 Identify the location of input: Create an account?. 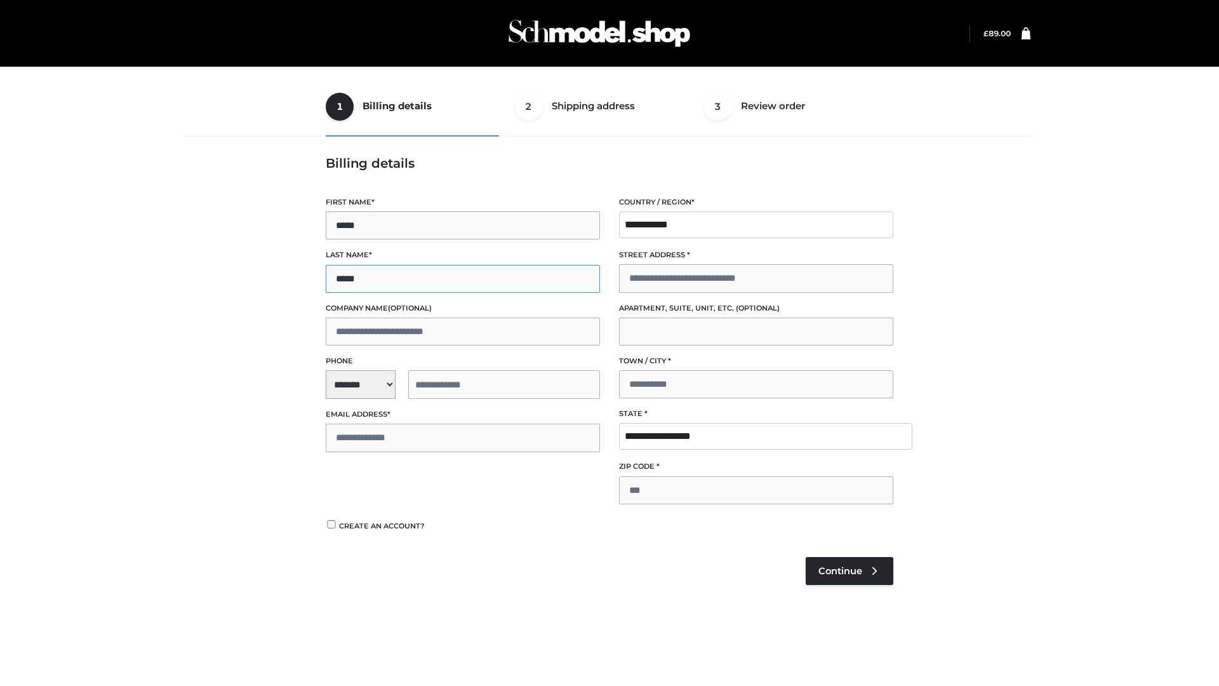
(332, 524).